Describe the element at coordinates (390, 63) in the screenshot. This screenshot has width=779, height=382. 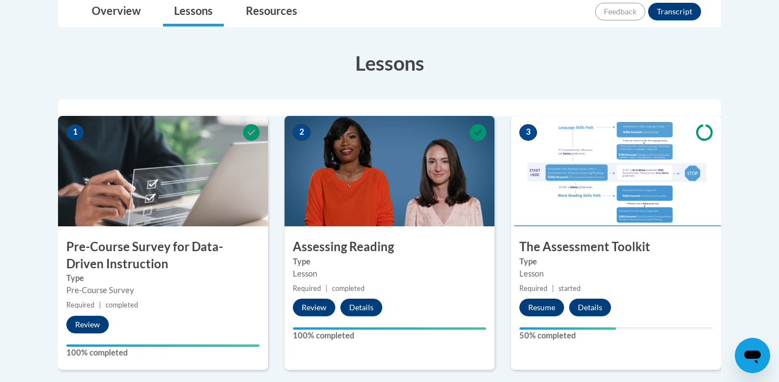
I see `h3: Lessons` at that location.